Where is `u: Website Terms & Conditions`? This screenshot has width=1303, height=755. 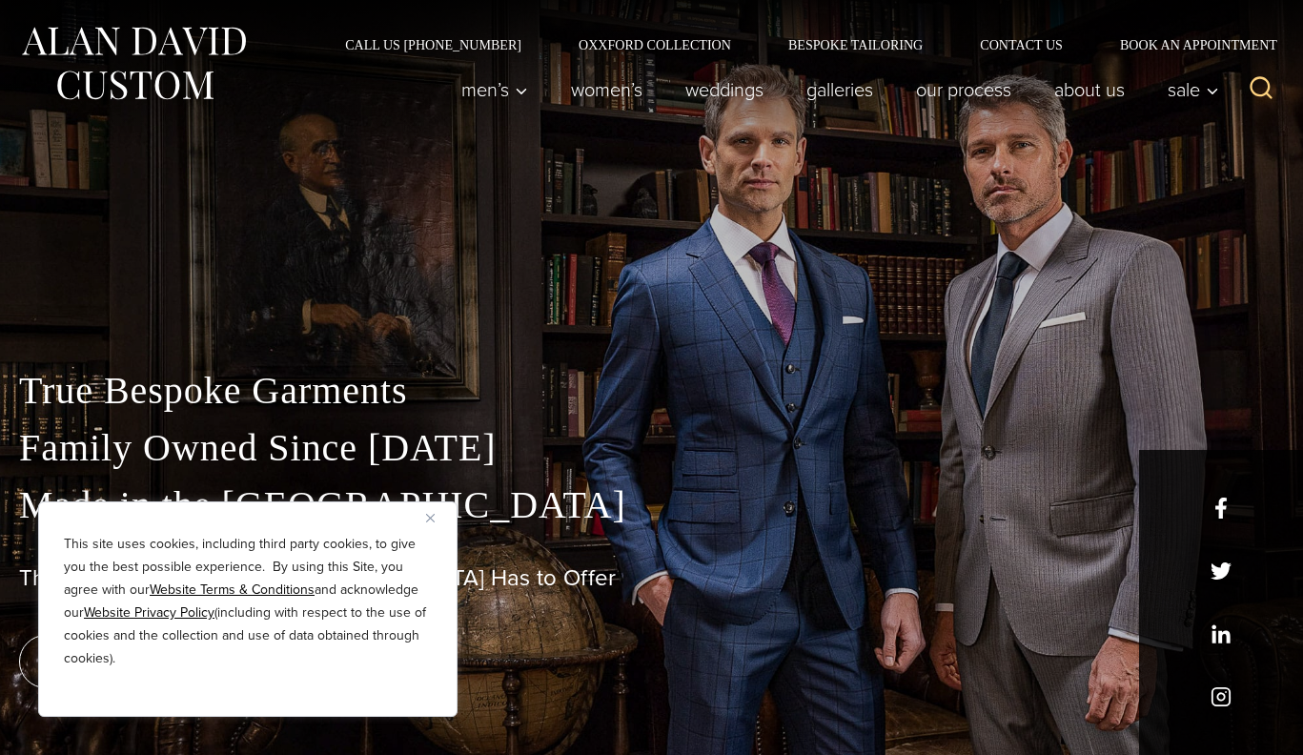 u: Website Terms & Conditions is located at coordinates (232, 589).